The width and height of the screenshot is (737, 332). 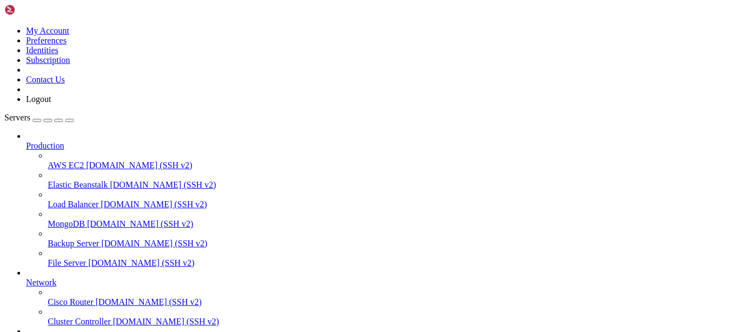 I want to click on a: Servers, so click(x=39, y=117).